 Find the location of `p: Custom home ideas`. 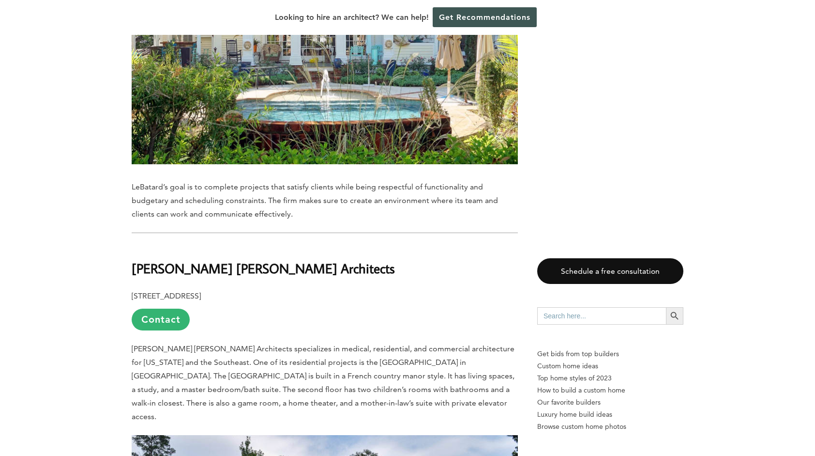

p: Custom home ideas is located at coordinates (611, 366).